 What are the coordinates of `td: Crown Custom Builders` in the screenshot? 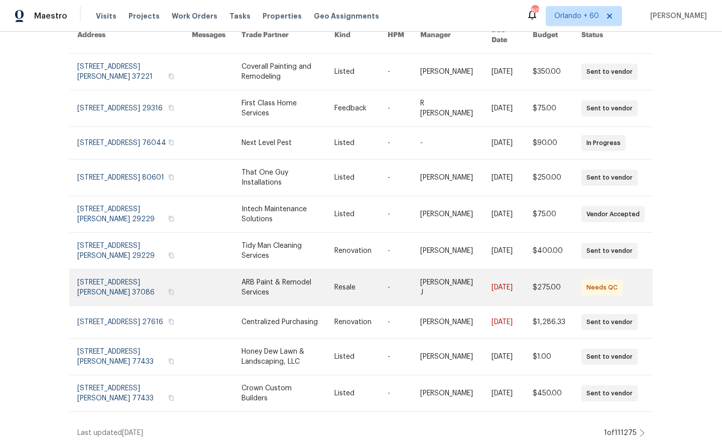 It's located at (280, 394).